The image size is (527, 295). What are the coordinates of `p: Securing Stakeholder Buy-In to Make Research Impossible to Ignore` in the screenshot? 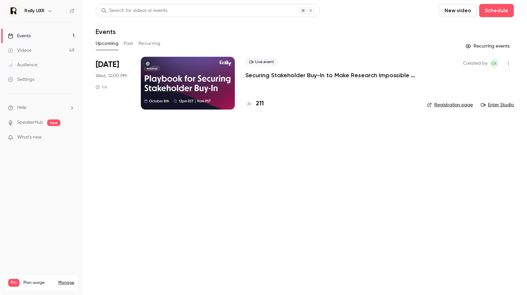 It's located at (331, 75).